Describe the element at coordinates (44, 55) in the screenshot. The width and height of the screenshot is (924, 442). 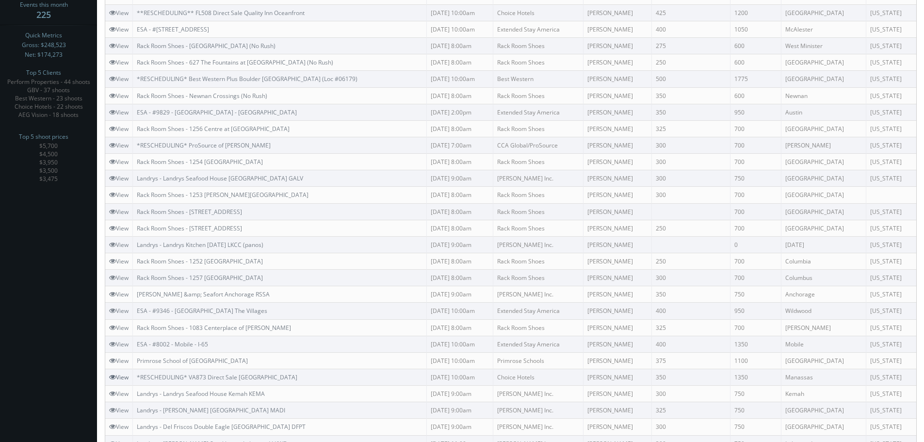
I see `span: Net: $174,273` at that location.